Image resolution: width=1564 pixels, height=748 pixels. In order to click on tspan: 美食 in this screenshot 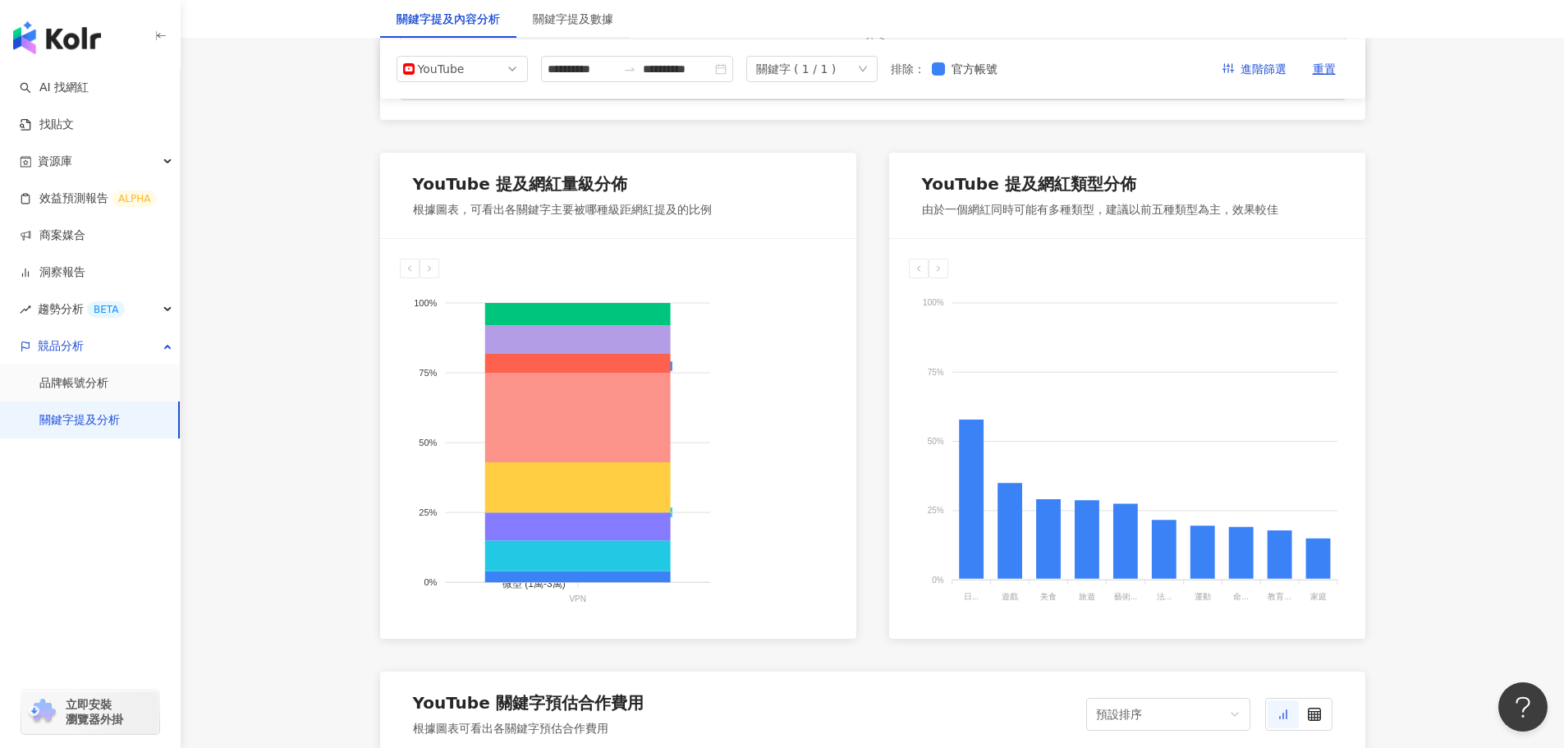, I will do `click(1048, 596)`.